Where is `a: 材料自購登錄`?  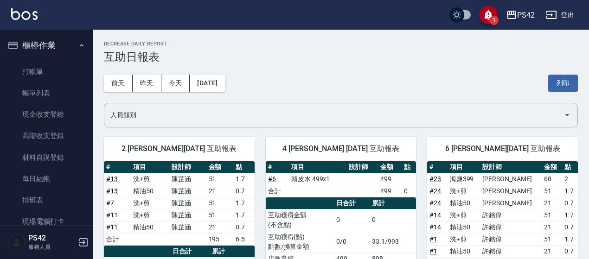
a: 材料自購登錄 is located at coordinates (46, 158).